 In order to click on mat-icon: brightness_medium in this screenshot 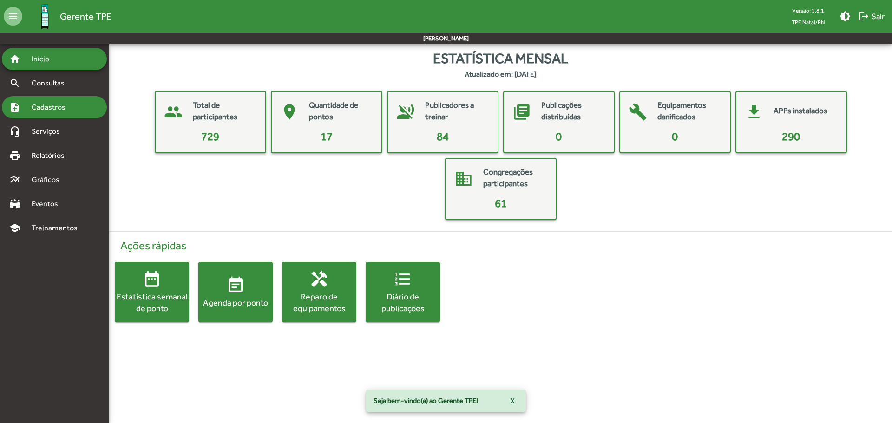, I will do `click(845, 16)`.